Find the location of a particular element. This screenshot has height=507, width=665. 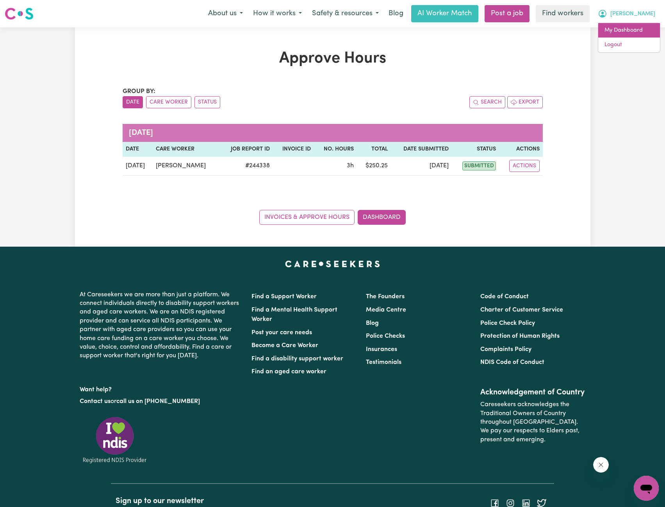

img: Careseekers logo is located at coordinates (19, 14).